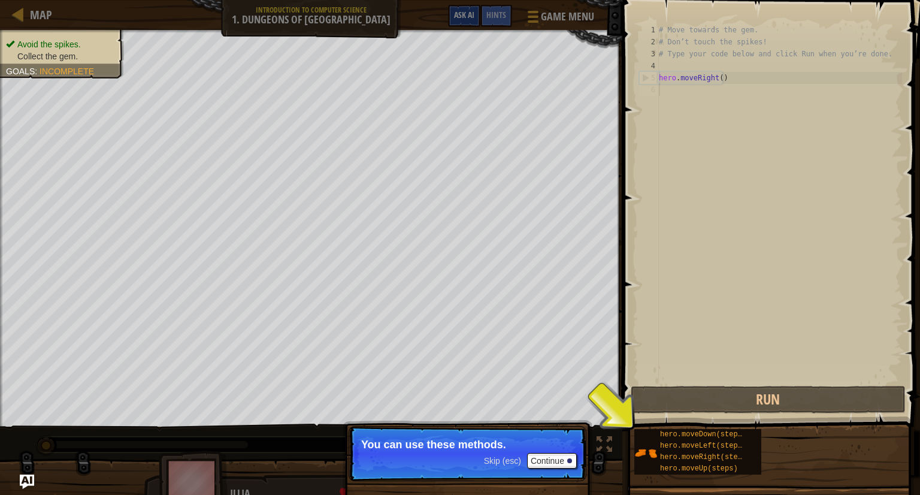 The height and width of the screenshot is (495, 920). Describe the element at coordinates (648, 90) in the screenshot. I see `div: 6` at that location.